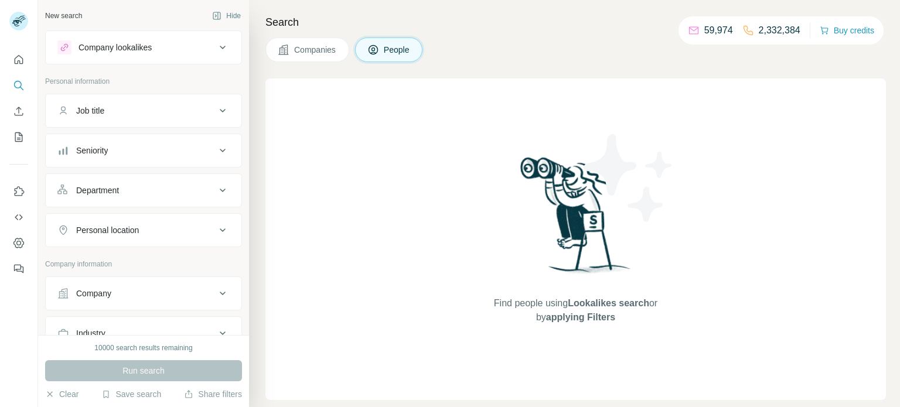 The height and width of the screenshot is (407, 900). I want to click on button: Job title, so click(144, 111).